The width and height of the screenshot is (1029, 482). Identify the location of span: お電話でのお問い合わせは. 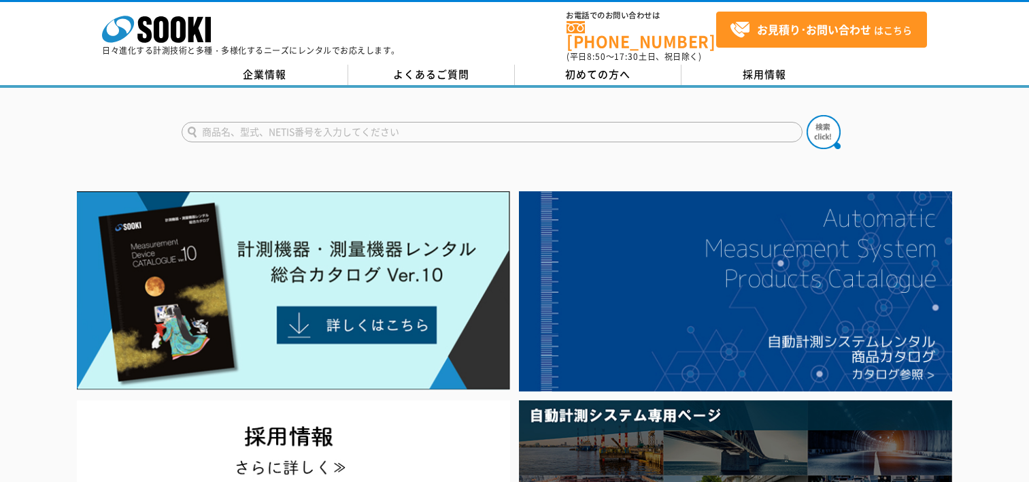
(641, 16).